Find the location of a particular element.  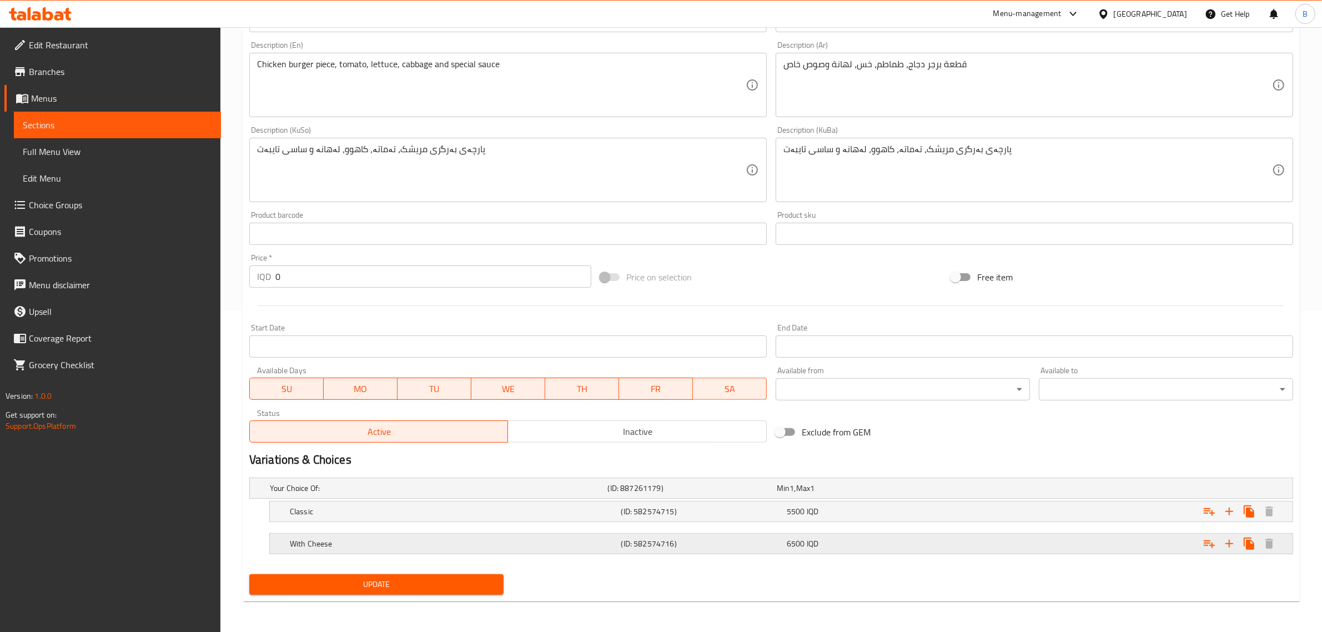

span: WE is located at coordinates (508, 389).